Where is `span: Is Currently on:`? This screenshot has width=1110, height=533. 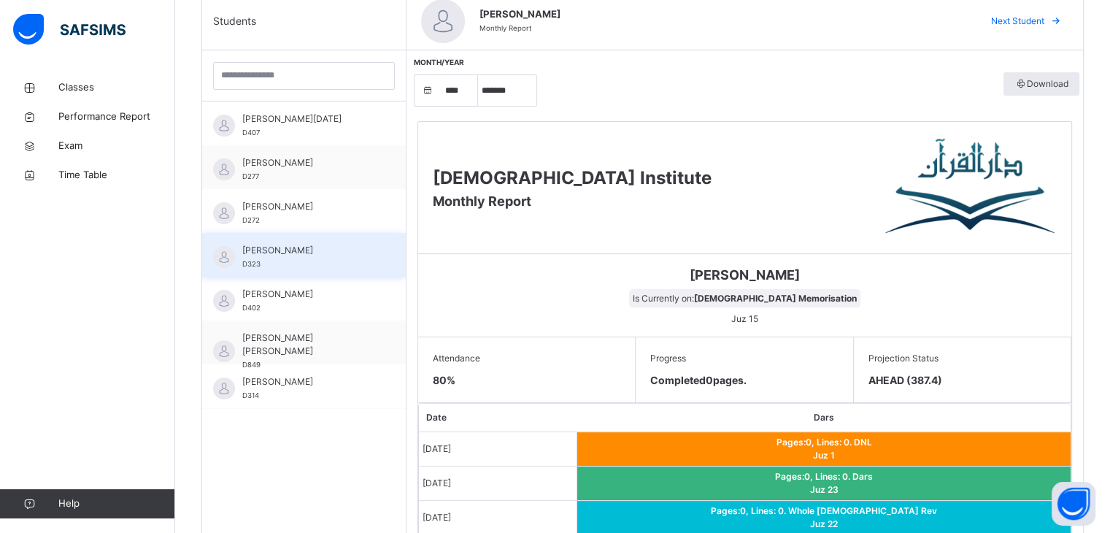 span: Is Currently on: is located at coordinates (744, 298).